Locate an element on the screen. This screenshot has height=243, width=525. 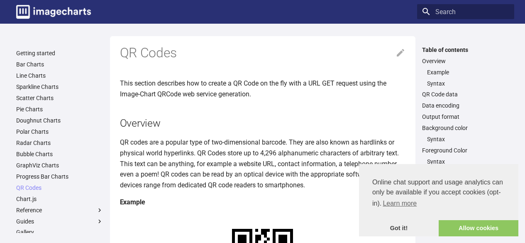
nav: Overview is located at coordinates (466, 78).